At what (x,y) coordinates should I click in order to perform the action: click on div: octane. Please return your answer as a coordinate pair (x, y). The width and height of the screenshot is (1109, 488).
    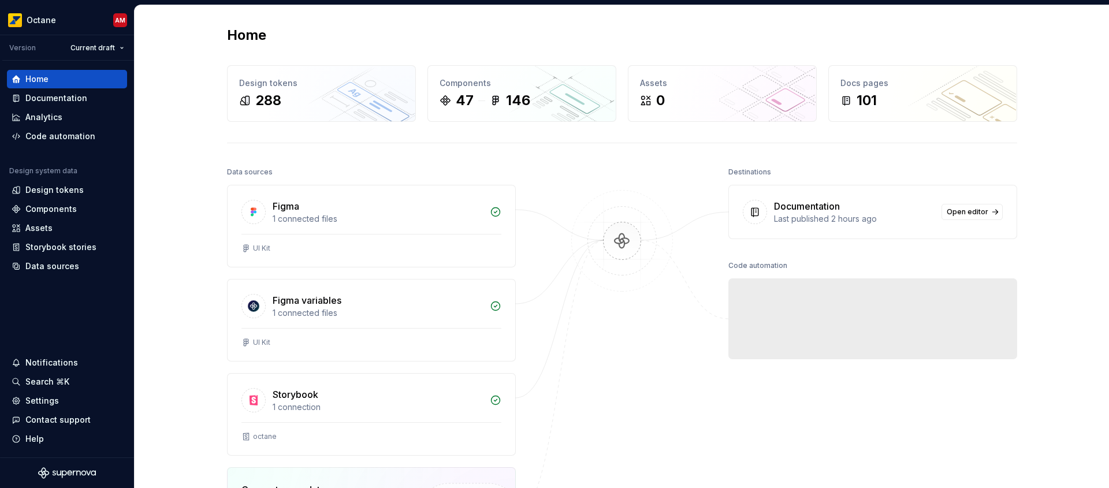
    Looking at the image, I should click on (264, 437).